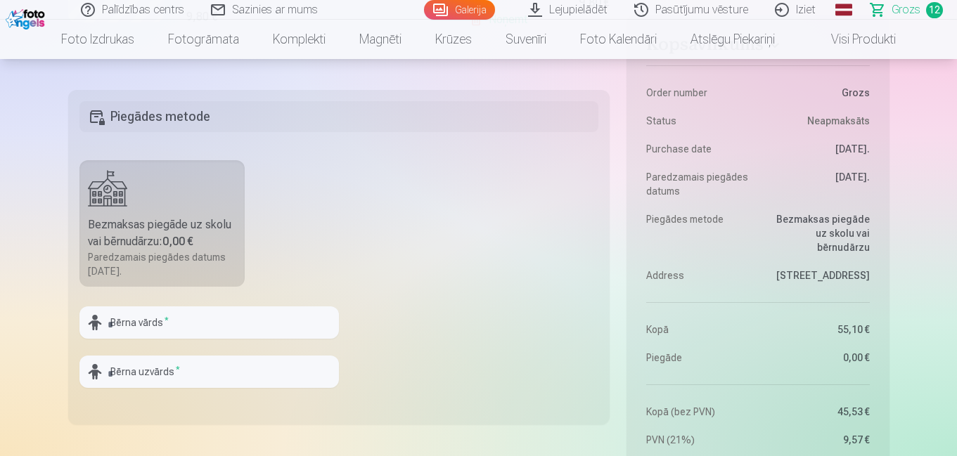  Describe the element at coordinates (817, 233) in the screenshot. I see `dd: Bezmaksas piegāde uz skolu vai bērnudārzu` at that location.